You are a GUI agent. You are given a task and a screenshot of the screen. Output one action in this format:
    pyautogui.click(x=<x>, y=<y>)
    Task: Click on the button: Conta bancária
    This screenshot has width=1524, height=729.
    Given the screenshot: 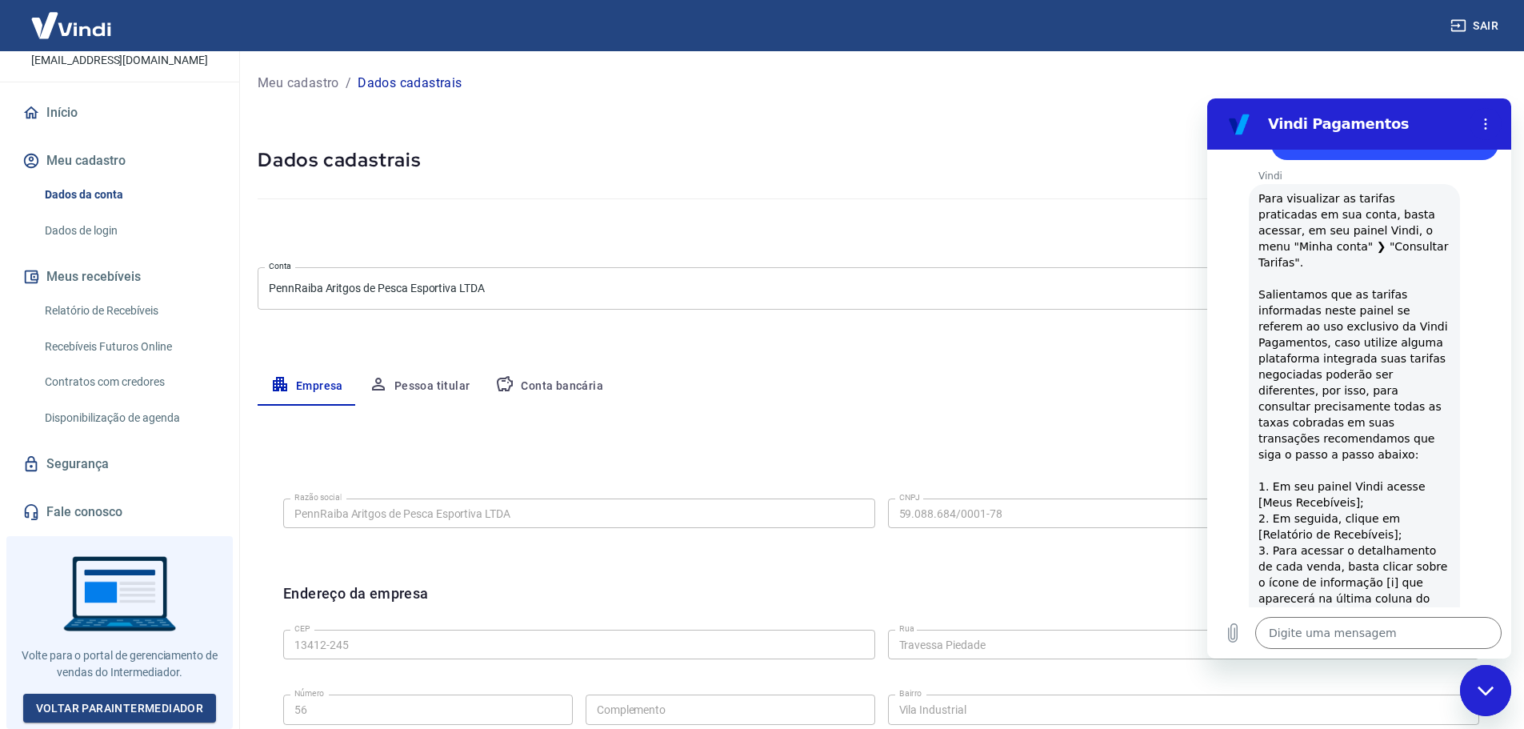 What is the action you would take?
    pyautogui.click(x=549, y=386)
    